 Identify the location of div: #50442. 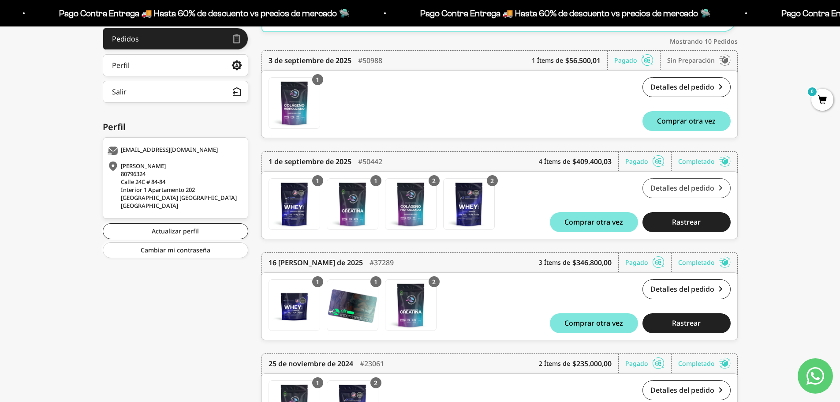
(370, 161).